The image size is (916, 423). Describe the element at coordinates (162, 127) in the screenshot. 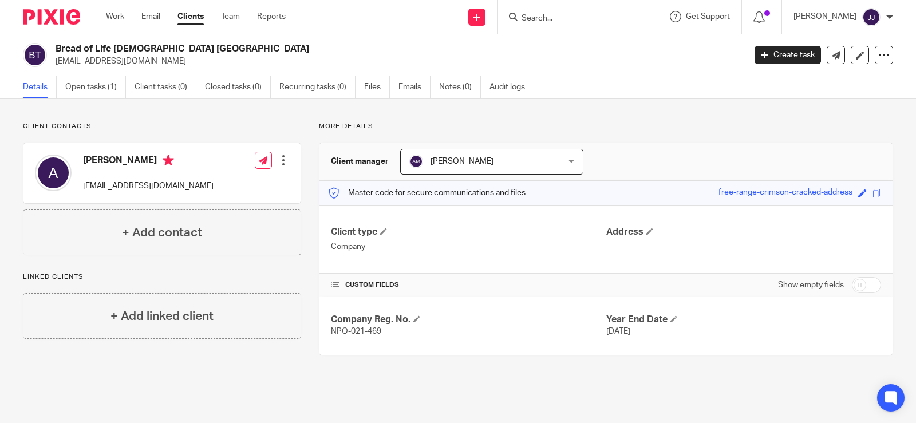

I see `p: Client contacts` at that location.